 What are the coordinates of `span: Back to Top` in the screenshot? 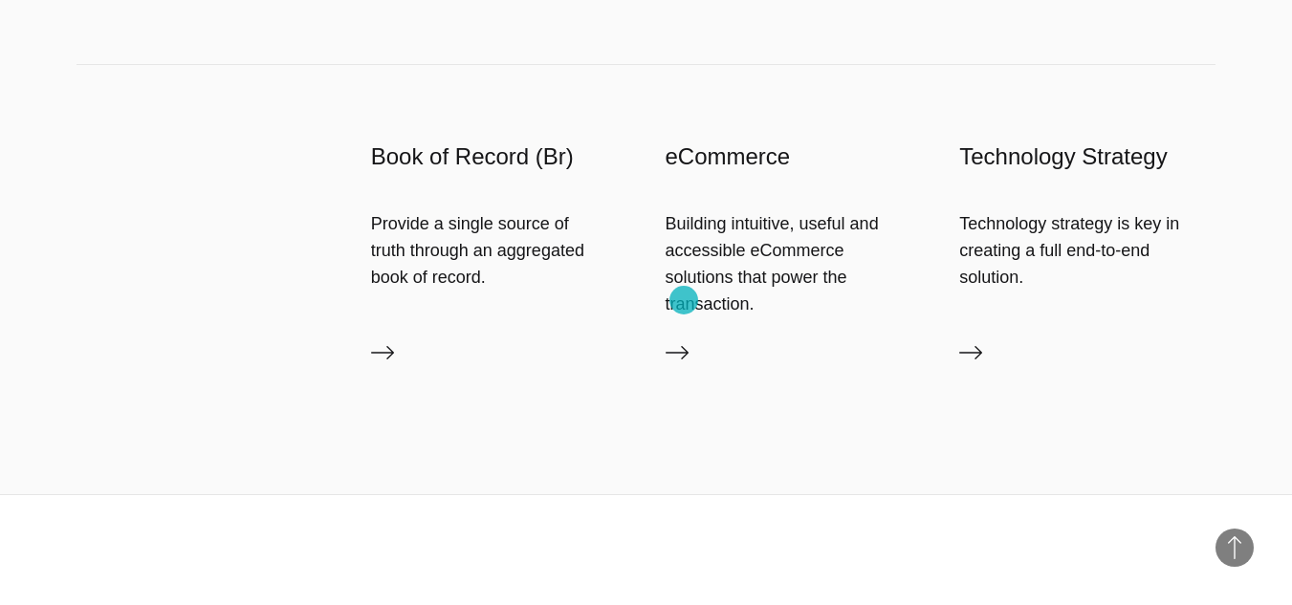 It's located at (1235, 548).